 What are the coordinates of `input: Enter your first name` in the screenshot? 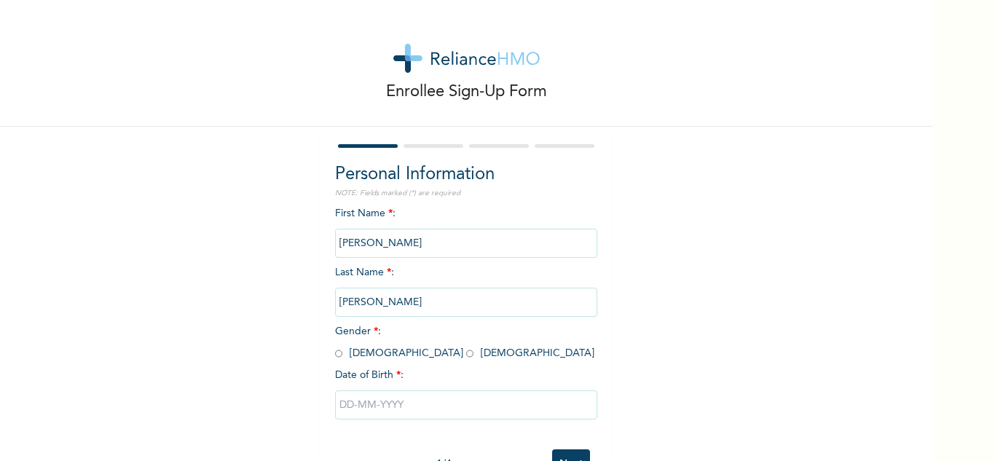 It's located at (466, 243).